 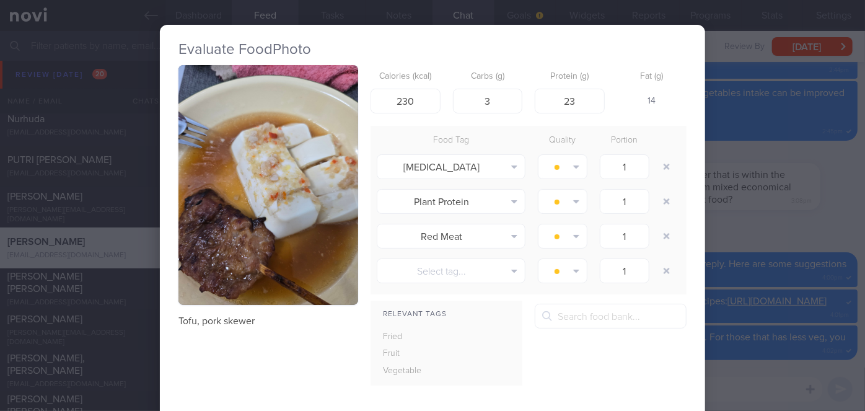 I want to click on label: Protein (g), so click(x=569, y=77).